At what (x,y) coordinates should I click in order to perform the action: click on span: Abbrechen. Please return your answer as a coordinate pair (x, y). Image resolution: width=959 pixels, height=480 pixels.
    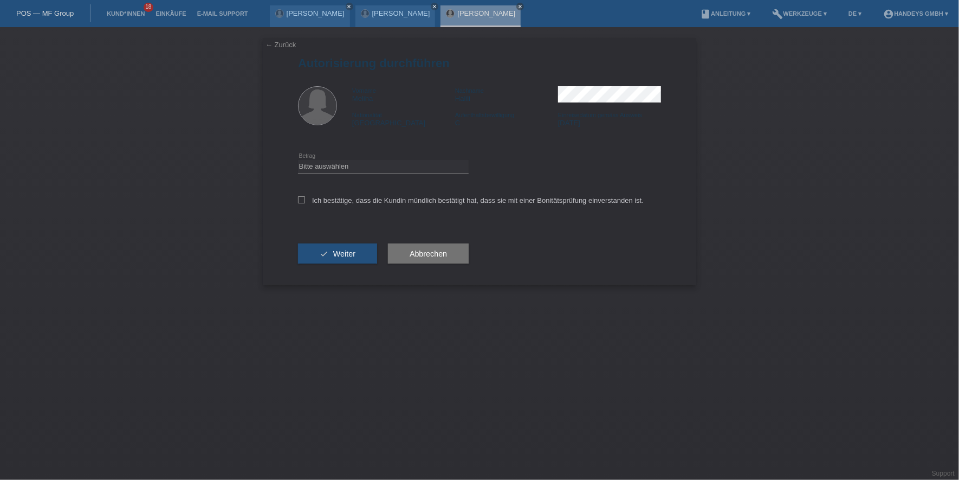
    Looking at the image, I should click on (428, 254).